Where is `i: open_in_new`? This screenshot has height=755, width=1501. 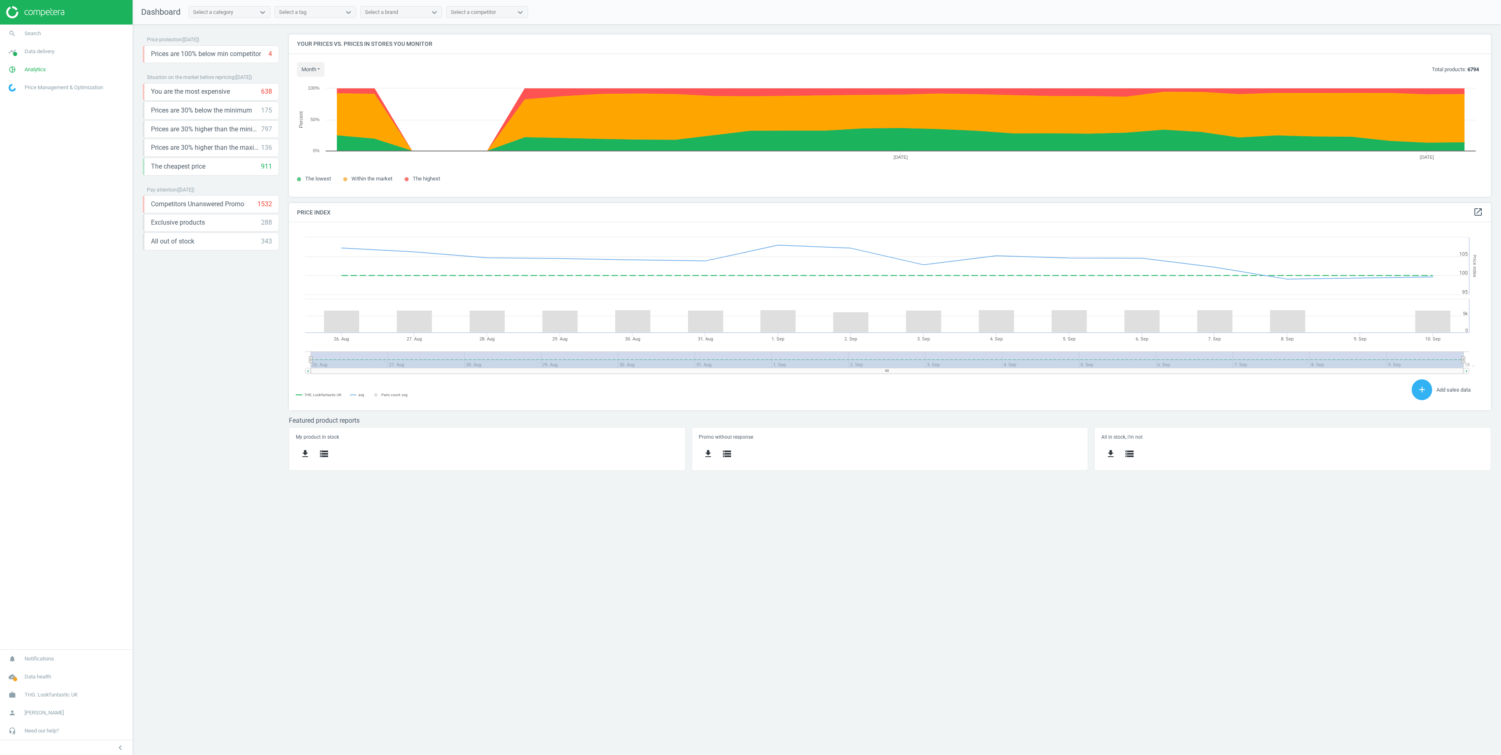 i: open_in_new is located at coordinates (1478, 212).